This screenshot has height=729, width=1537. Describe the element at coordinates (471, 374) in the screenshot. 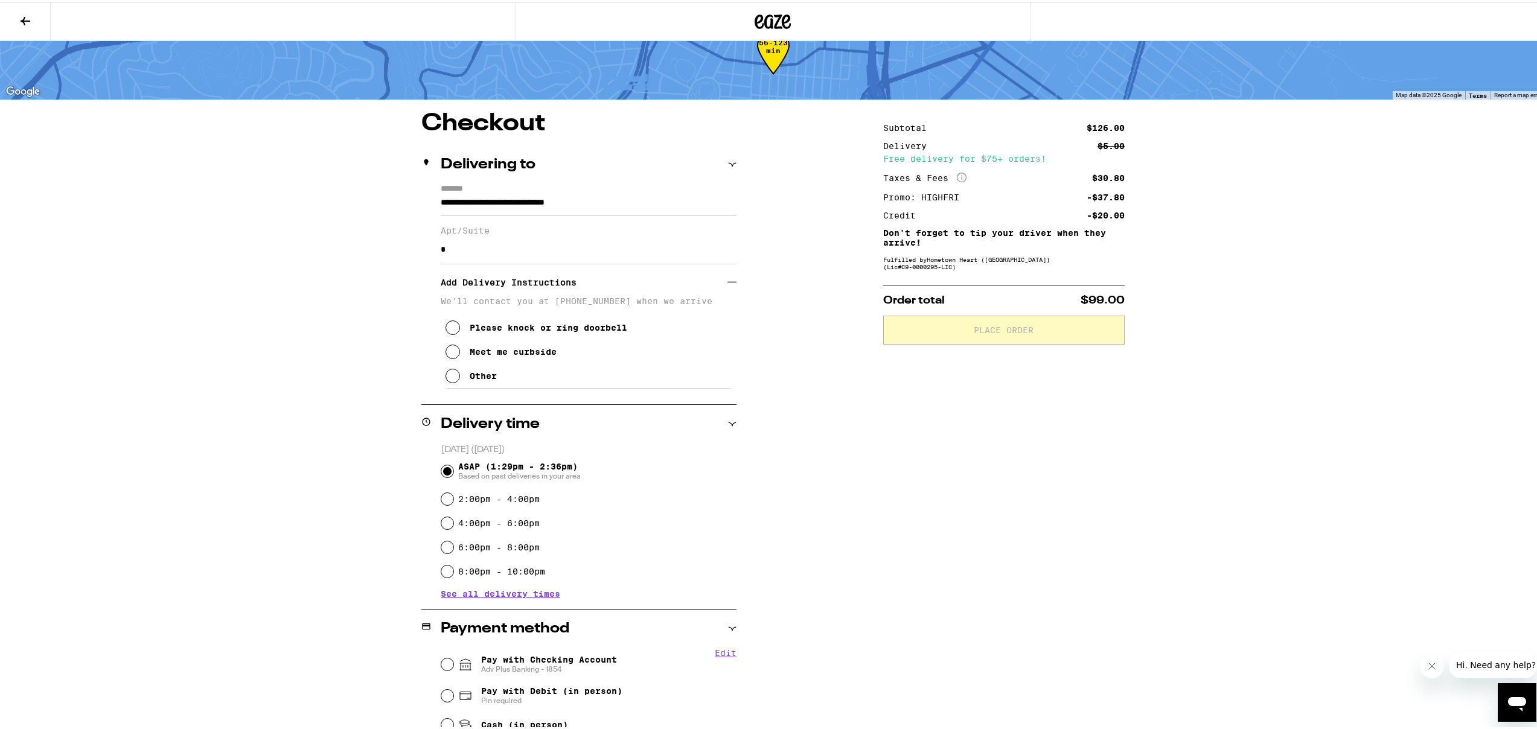

I see `button: Other` at that location.